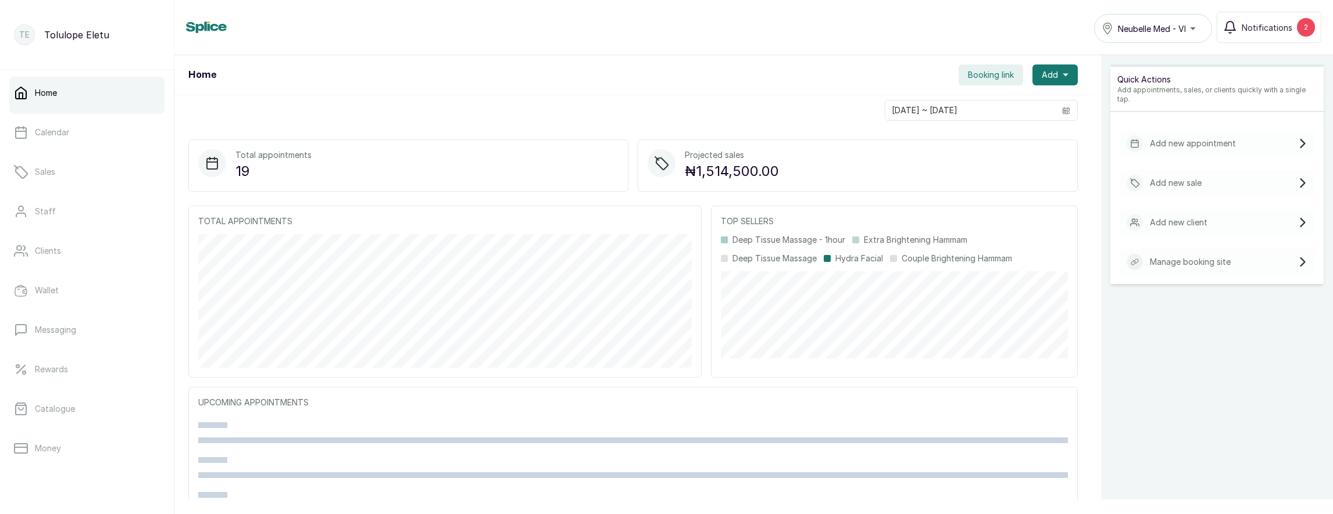  What do you see at coordinates (87, 488) in the screenshot?
I see `a: Reports` at bounding box center [87, 488].